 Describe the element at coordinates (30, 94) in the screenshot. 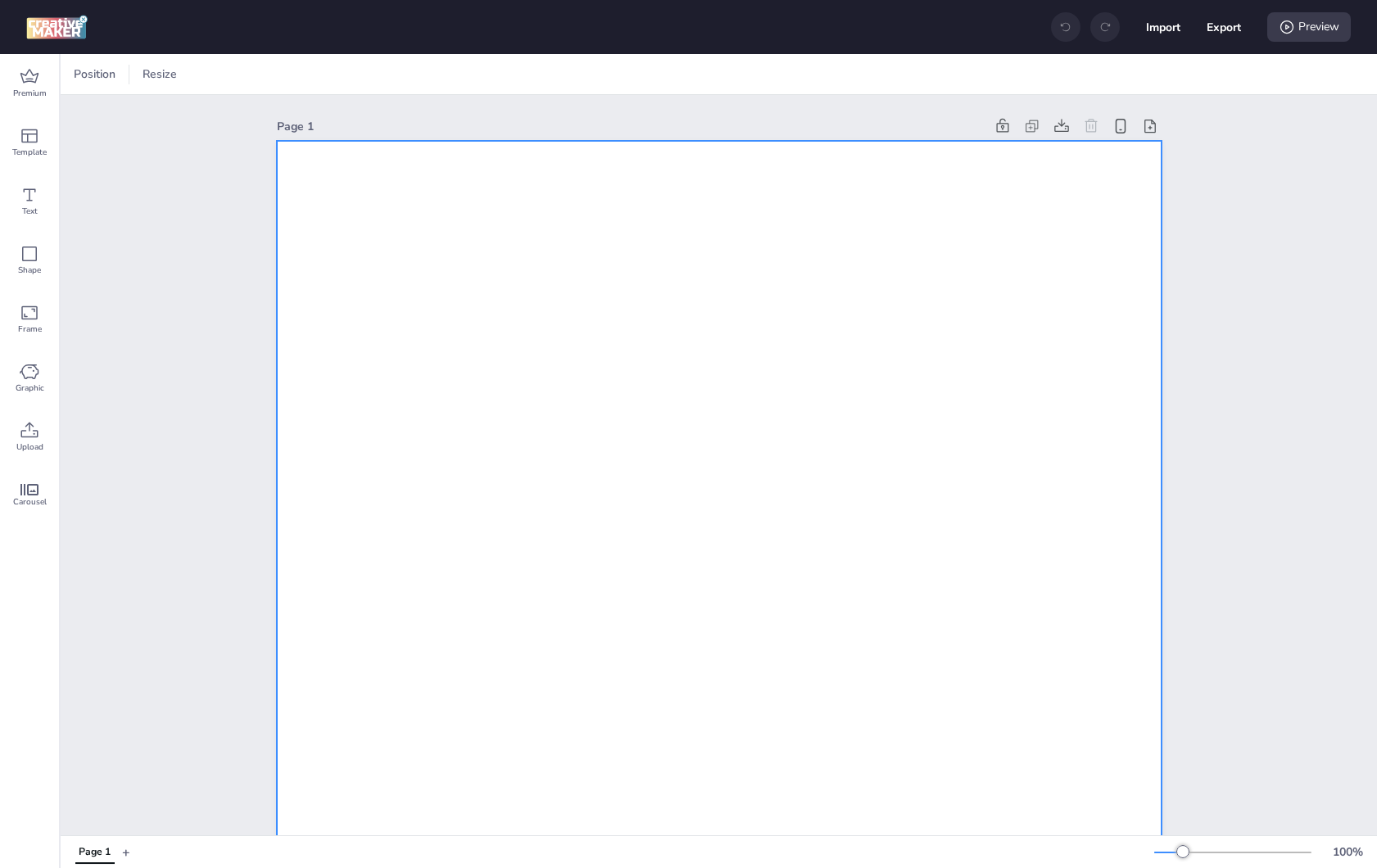

I see `span: Premium` at that location.